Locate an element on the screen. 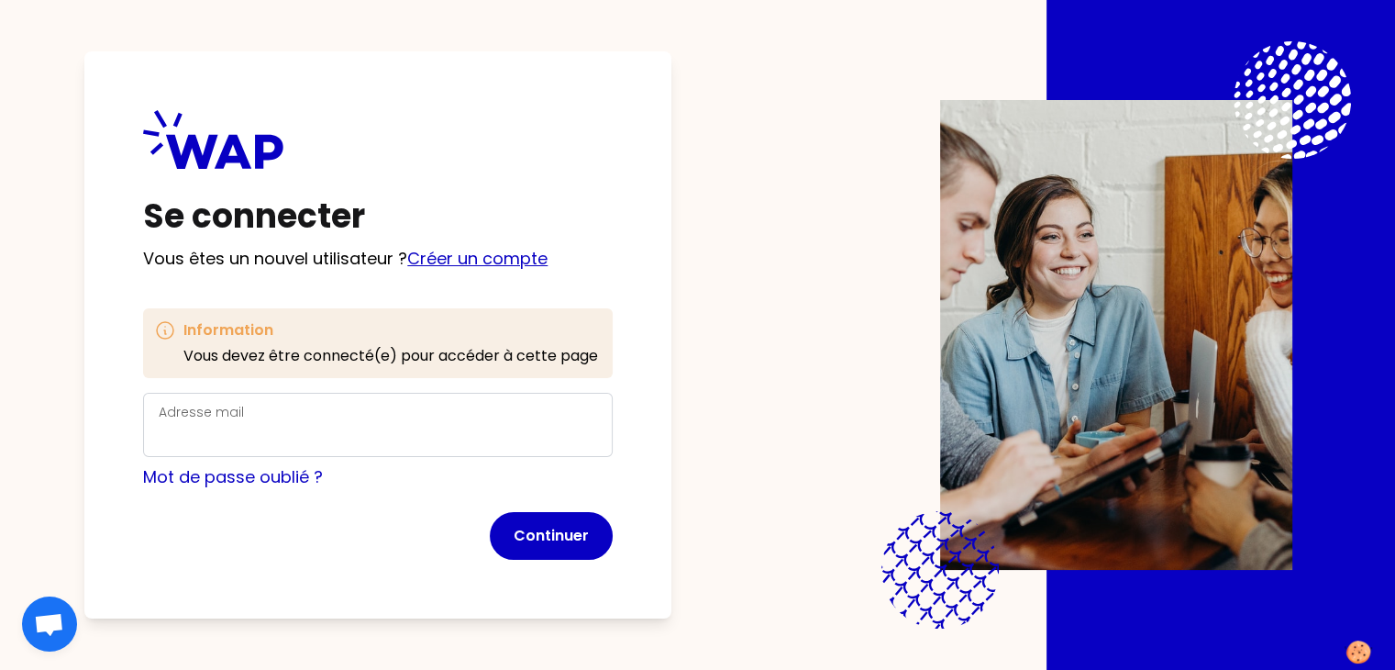  label: Adresse mail is located at coordinates (201, 412).